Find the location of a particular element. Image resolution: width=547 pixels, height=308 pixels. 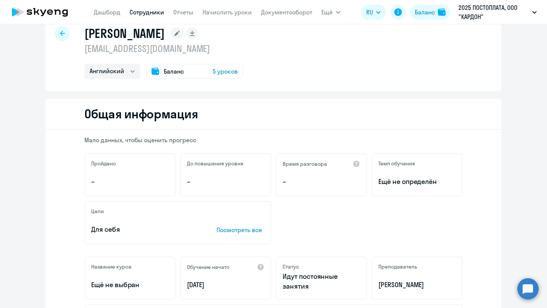

h5: Преподаватель is located at coordinates (398, 267).